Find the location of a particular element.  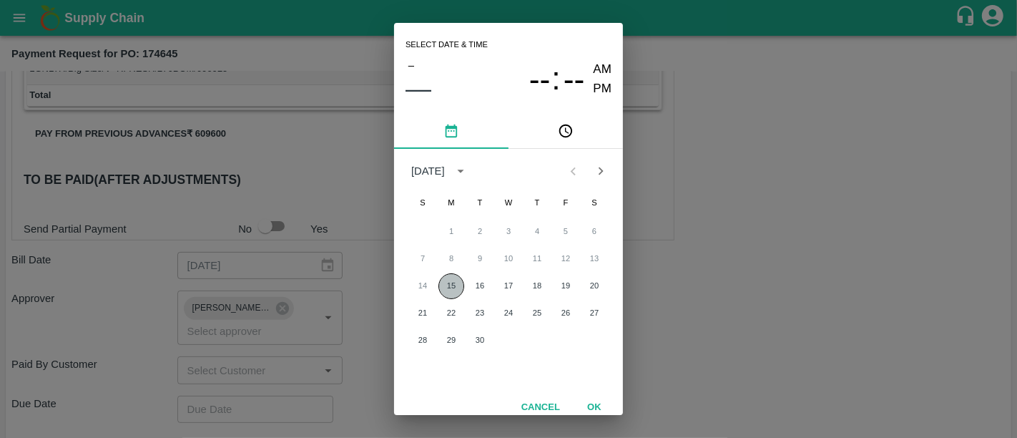

span: AM is located at coordinates (603, 69).